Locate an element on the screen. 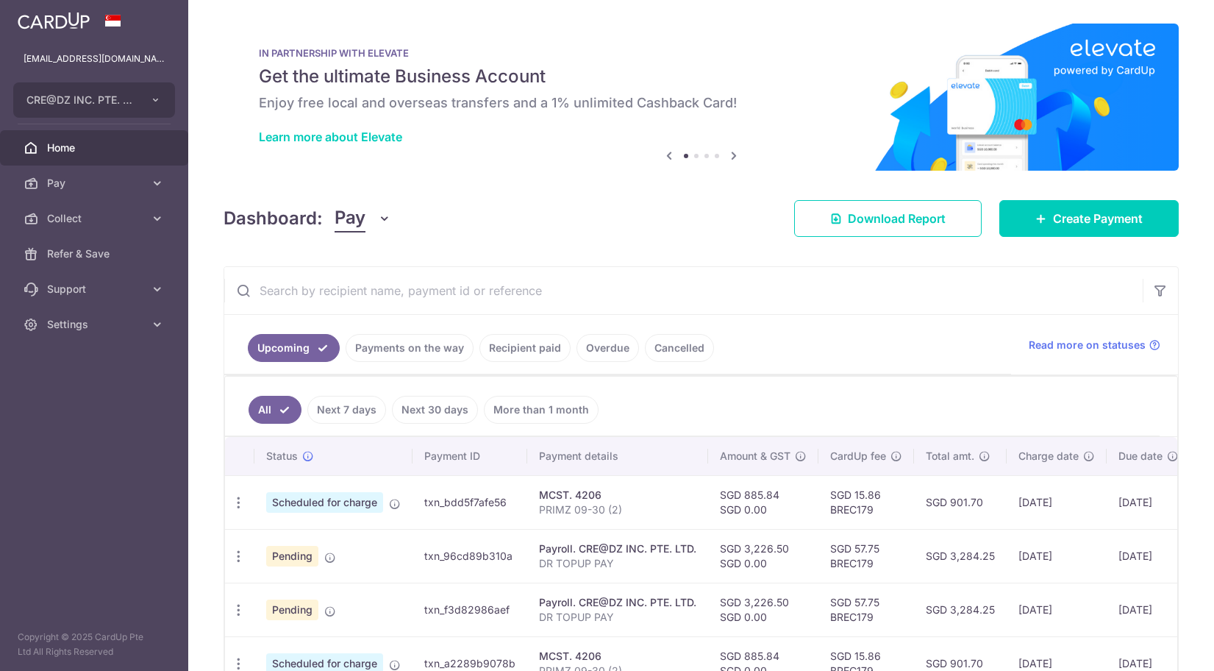 The width and height of the screenshot is (1214, 671). span: Create Payment is located at coordinates (1098, 218).